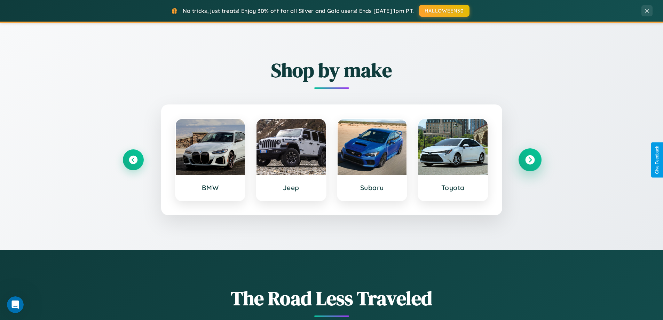 This screenshot has height=320, width=663. Describe the element at coordinates (291, 188) in the screenshot. I see `h3: Jeep` at that location.